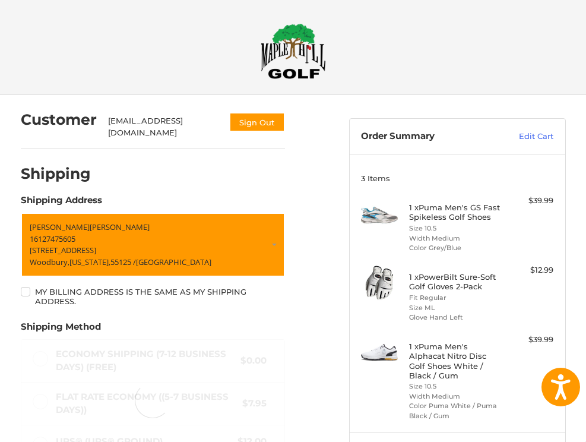 This screenshot has width=586, height=442. Describe the element at coordinates (456, 317) in the screenshot. I see `li: Glove Hand Left` at that location.